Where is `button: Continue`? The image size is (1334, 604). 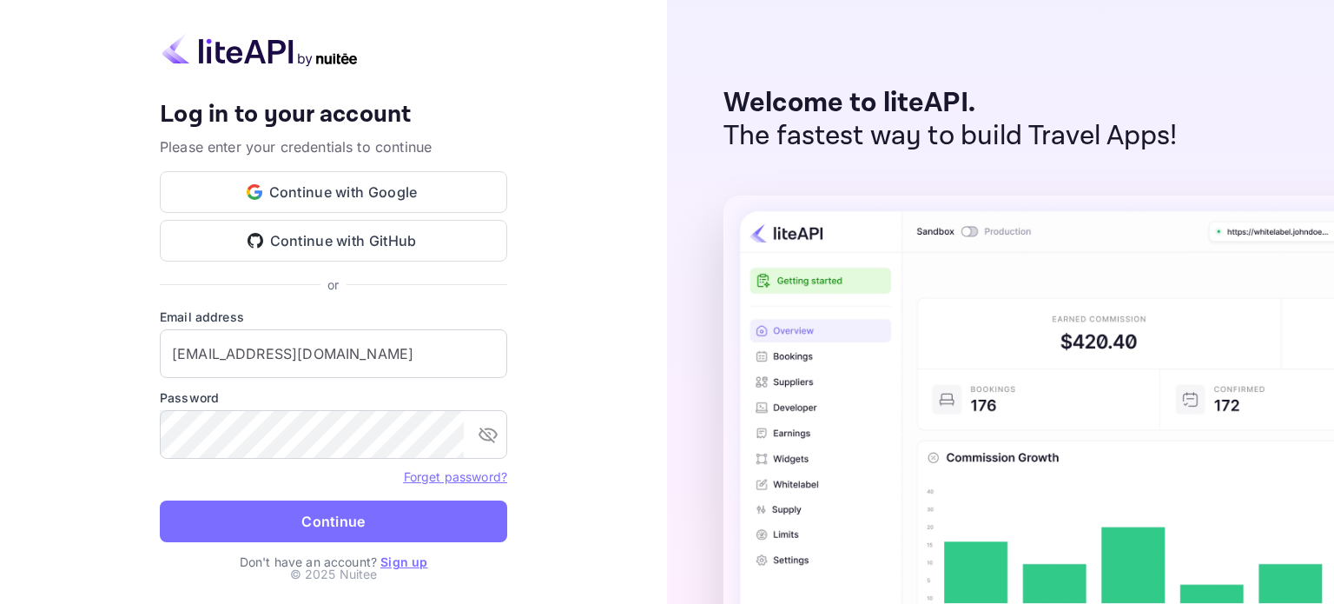
button: Continue is located at coordinates (334, 521).